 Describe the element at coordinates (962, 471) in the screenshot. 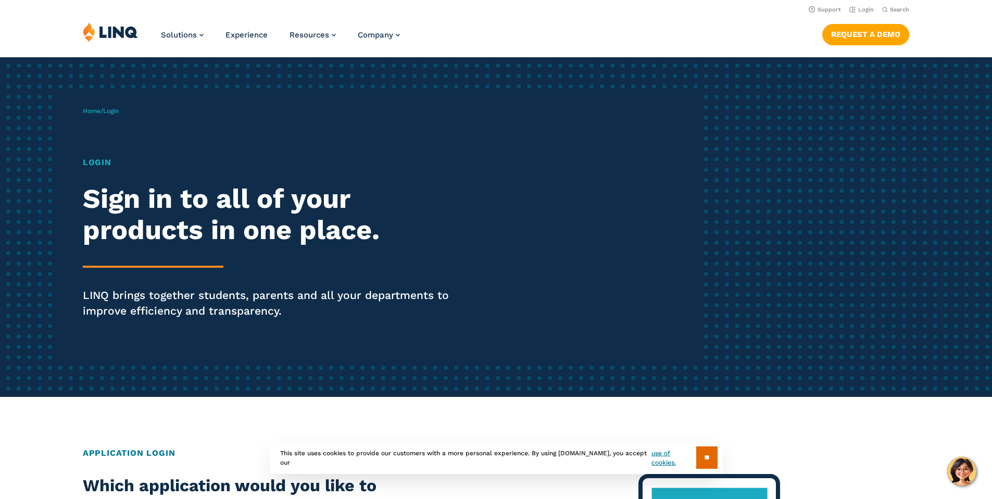

I see `button: Hello, have a question? Let’s chat.` at that location.